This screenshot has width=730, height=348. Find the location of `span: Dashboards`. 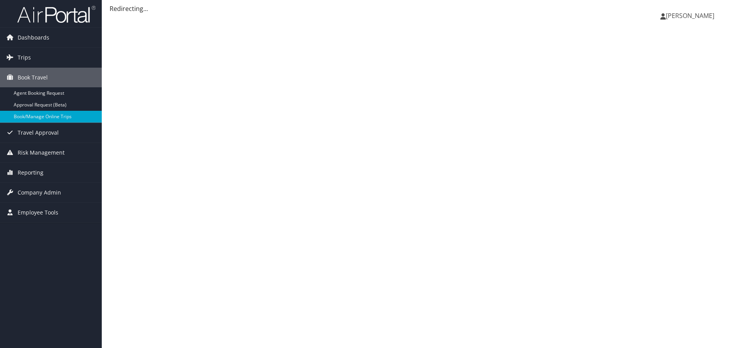

span: Dashboards is located at coordinates (33, 38).